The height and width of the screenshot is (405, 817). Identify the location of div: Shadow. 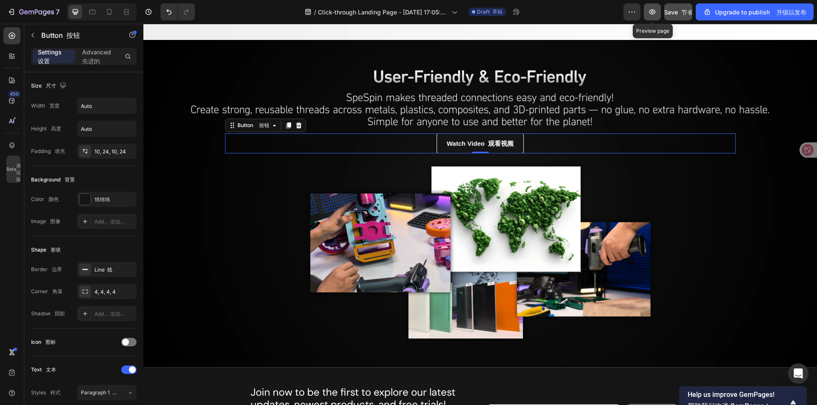
(48, 314).